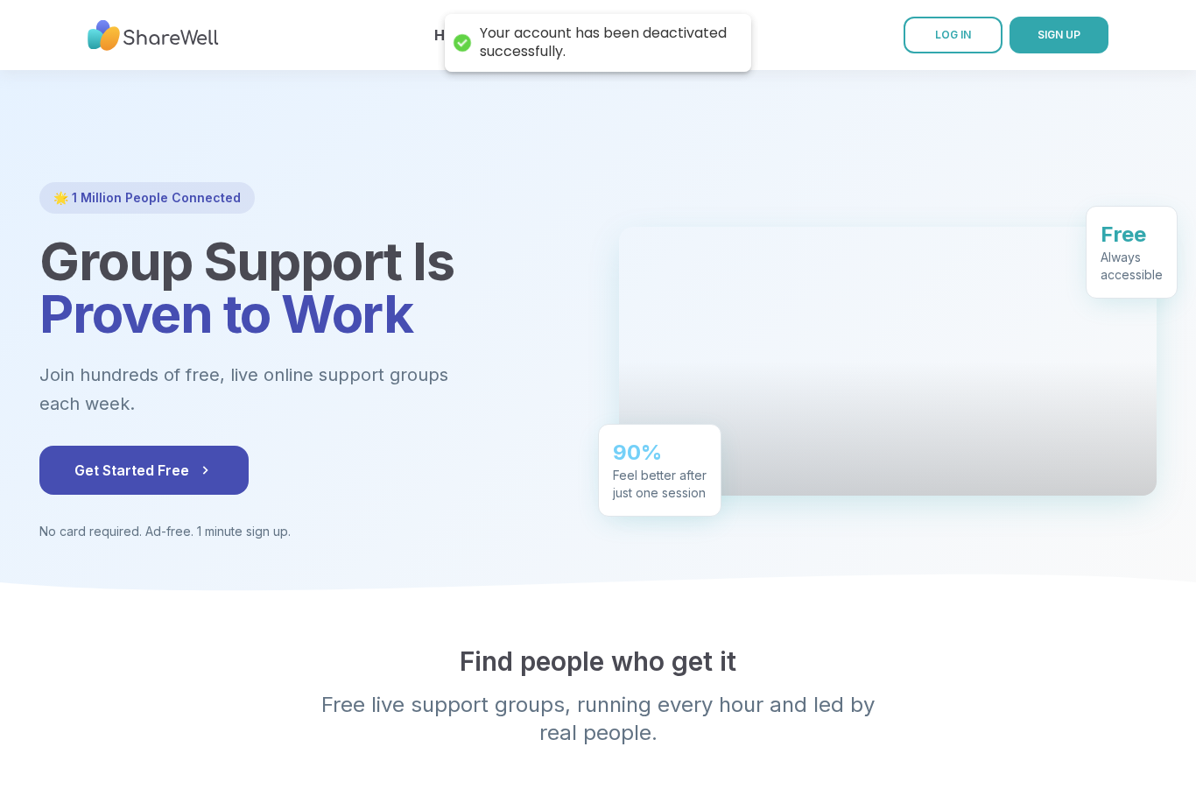  What do you see at coordinates (144, 470) in the screenshot?
I see `button: Get Started Free` at bounding box center [144, 470].